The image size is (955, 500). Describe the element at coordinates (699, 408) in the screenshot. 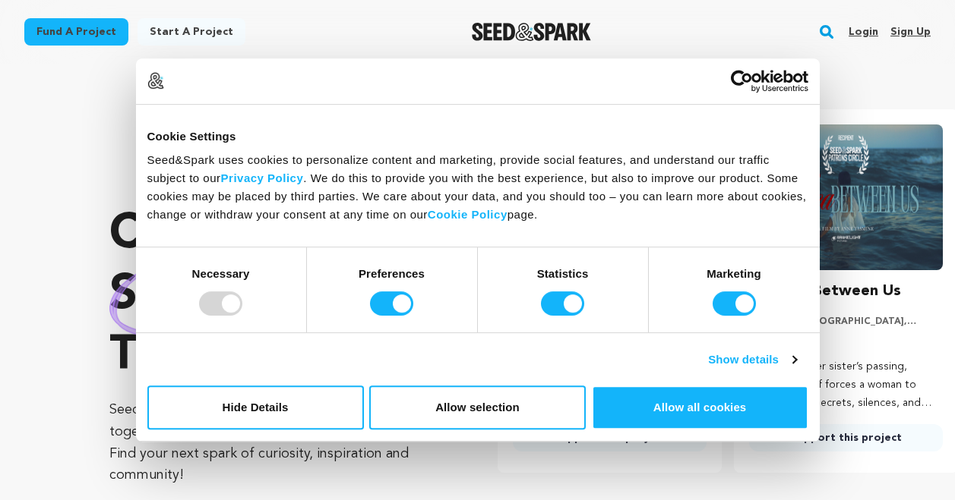

I see `button: Allow all cookies` at that location.